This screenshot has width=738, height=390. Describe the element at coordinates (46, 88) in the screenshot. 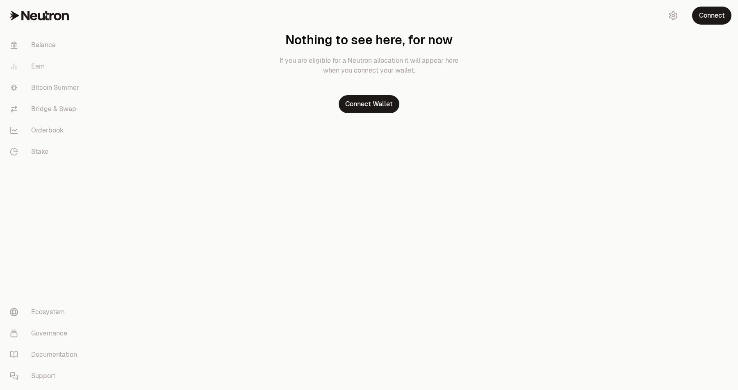

I see `a: Bitcoin Summer` at that location.